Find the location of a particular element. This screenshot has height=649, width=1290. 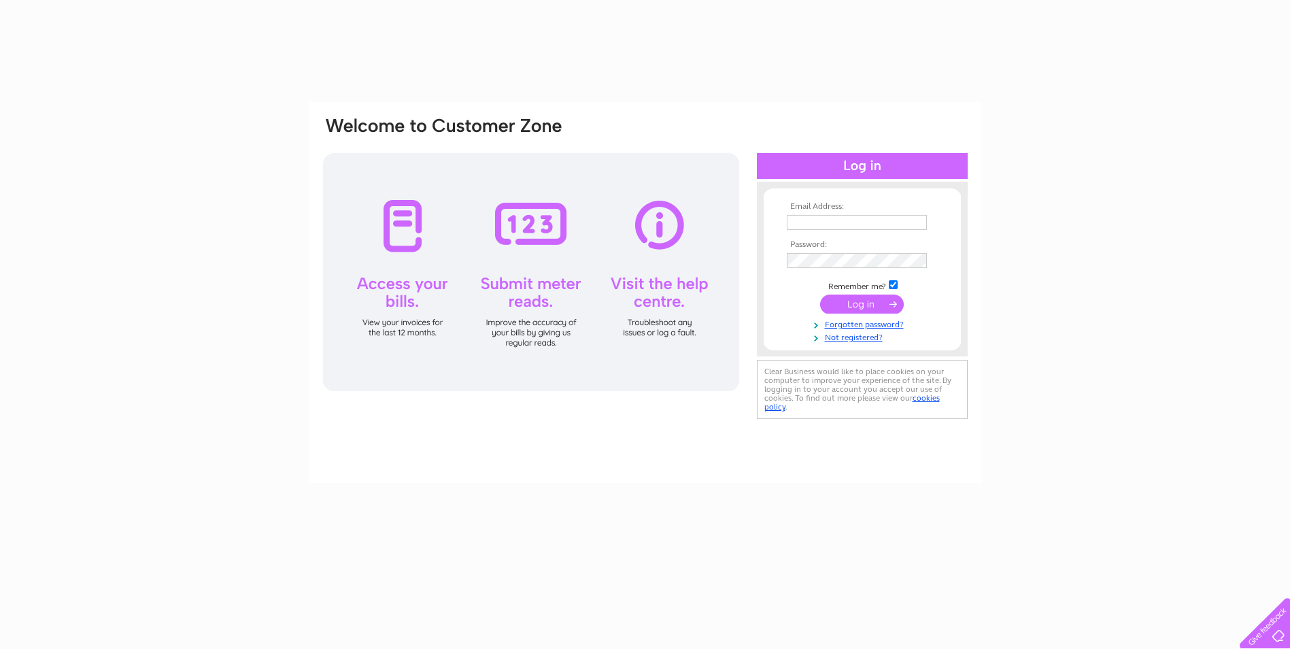

div: Clear Business would like to place cookies on your computer to improve your experience of the sit... is located at coordinates (862, 389).